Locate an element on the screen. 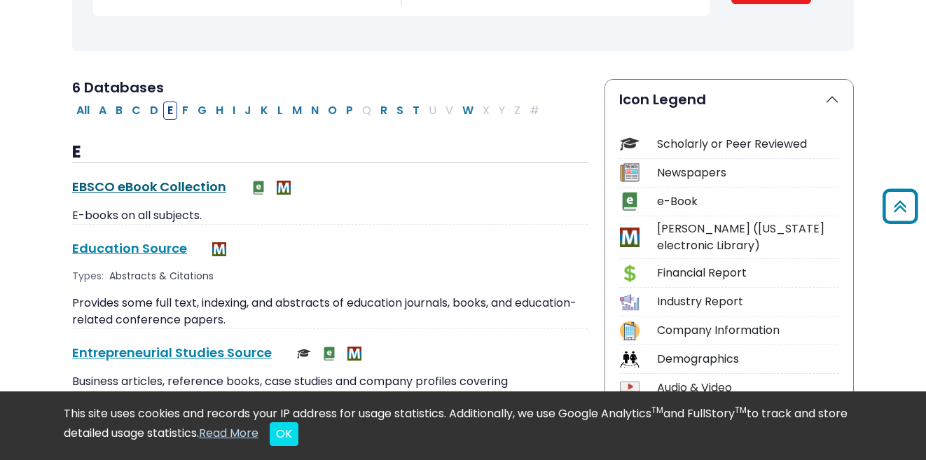 Image resolution: width=926 pixels, height=460 pixels. img: Icon MeL (Michigan electronic Library) is located at coordinates (629, 237).